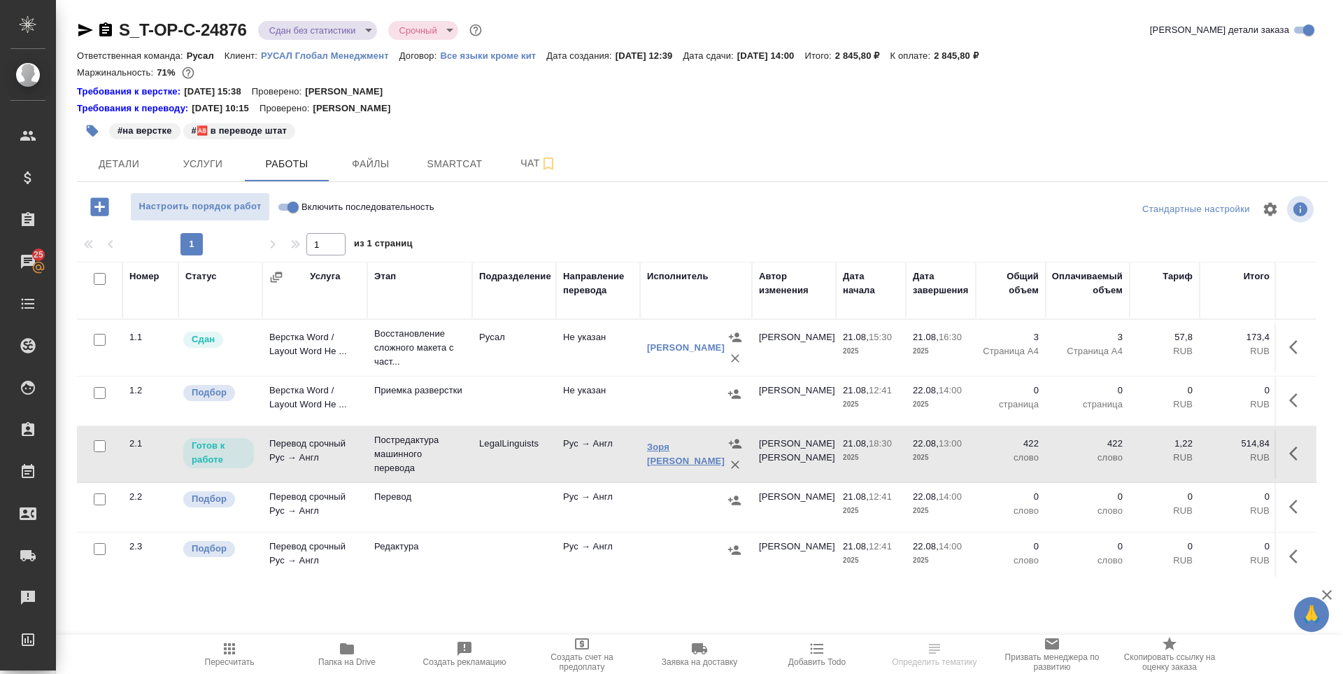 The width and height of the screenshot is (1343, 674). What do you see at coordinates (368, 207) in the screenshot?
I see `span: Включить последовательность` at bounding box center [368, 207].